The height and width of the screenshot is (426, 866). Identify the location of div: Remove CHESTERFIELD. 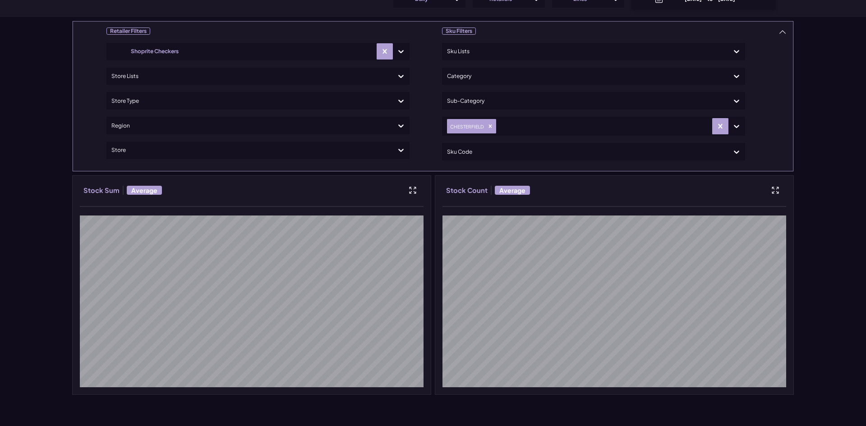
(490, 126).